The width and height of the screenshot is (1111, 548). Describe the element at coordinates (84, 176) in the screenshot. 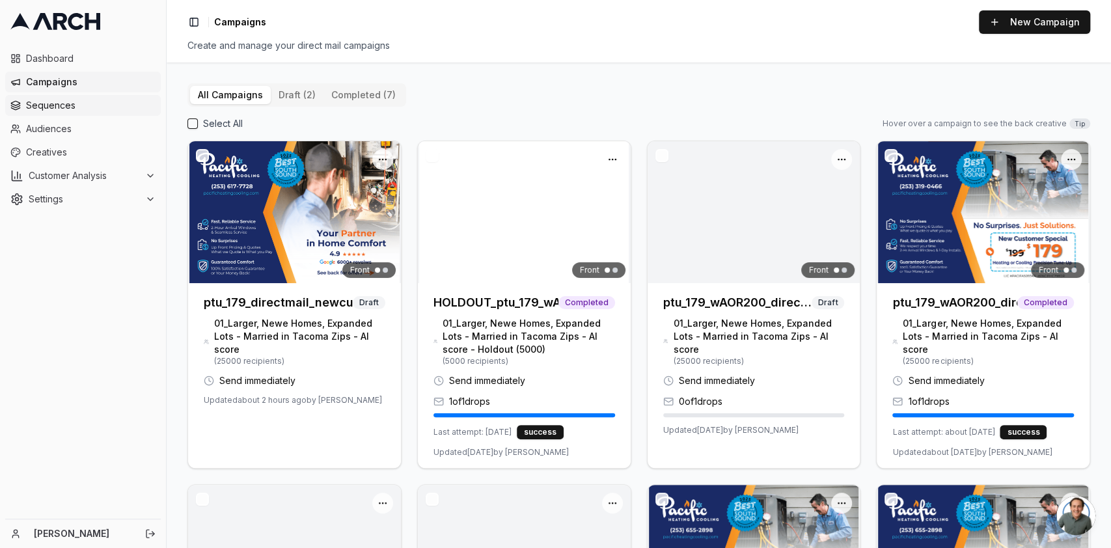

I see `span: Customer Analysis` at that location.